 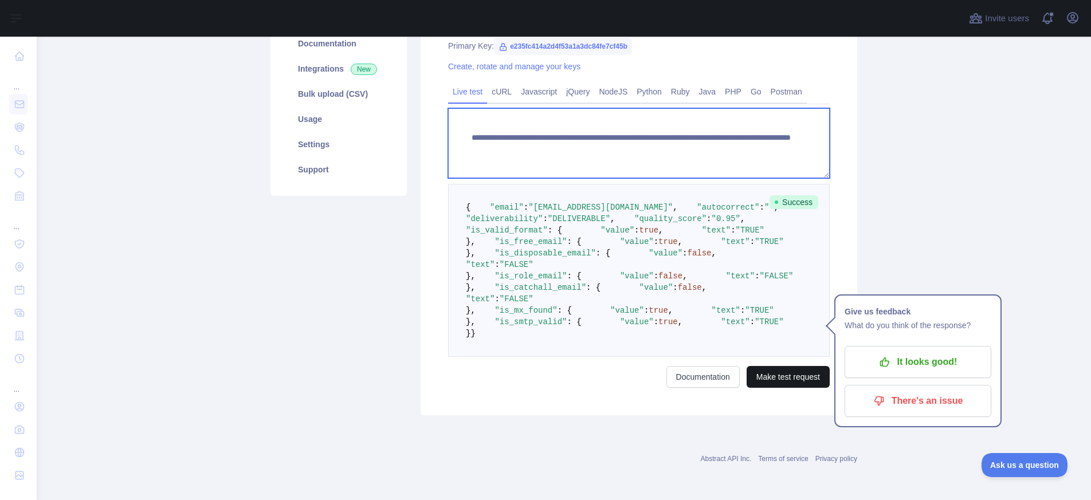 What do you see at coordinates (467, 92) in the screenshot?
I see `a: Live test` at bounding box center [467, 92].